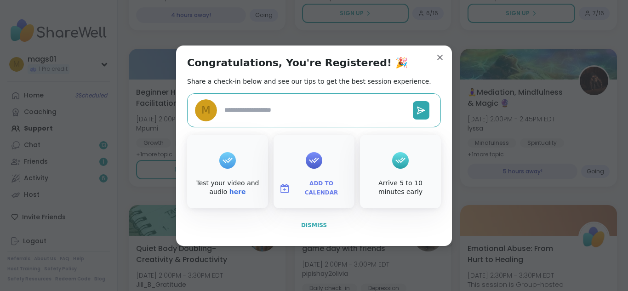  Describe the element at coordinates (314, 225) in the screenshot. I see `button: Dismiss` at that location.